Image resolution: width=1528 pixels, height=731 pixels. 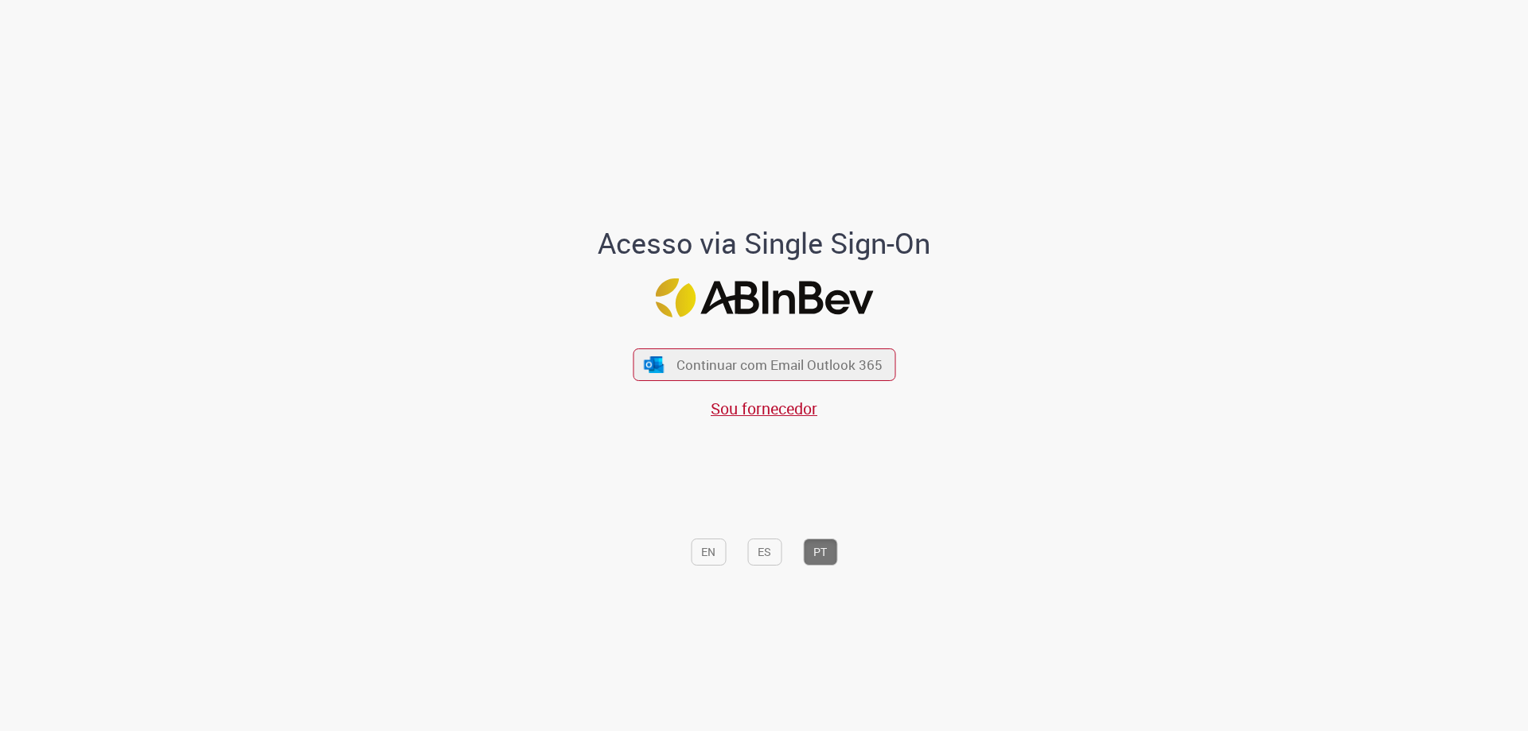 I want to click on img: ícone Azure/Microsoft 360, so click(x=654, y=364).